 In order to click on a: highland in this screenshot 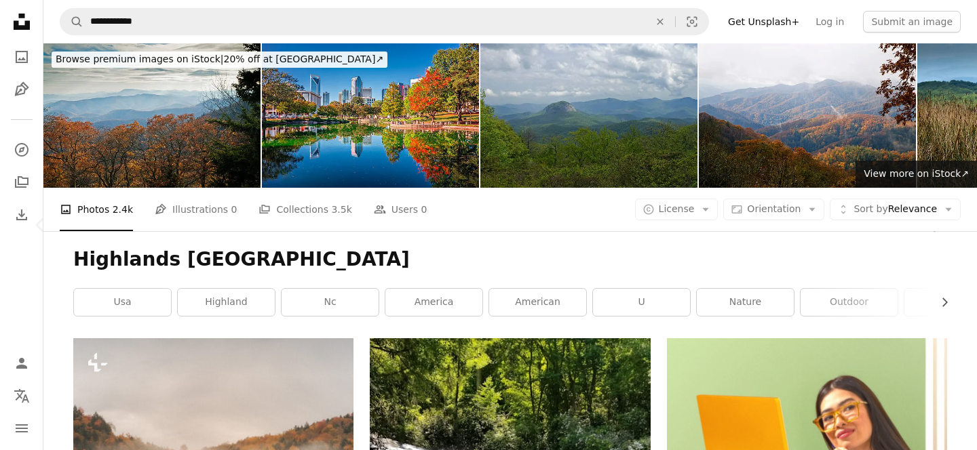, I will do `click(226, 303)`.